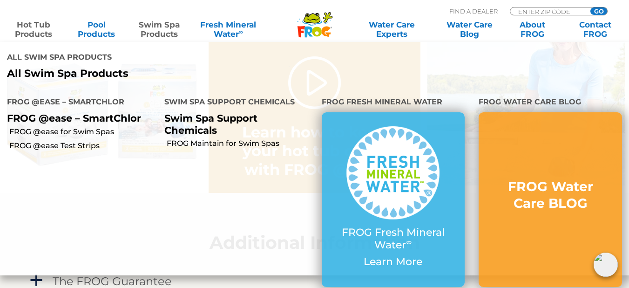  I want to click on h4: FROG Fresh Mineral Water, so click(393, 103).